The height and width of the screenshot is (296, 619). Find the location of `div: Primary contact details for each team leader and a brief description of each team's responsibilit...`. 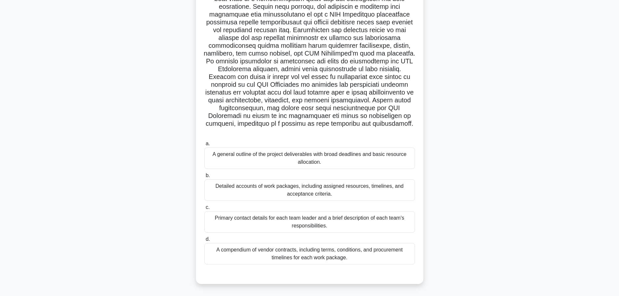

div: Primary contact details for each team leader and a brief description of each team's responsibilit... is located at coordinates (310, 222).